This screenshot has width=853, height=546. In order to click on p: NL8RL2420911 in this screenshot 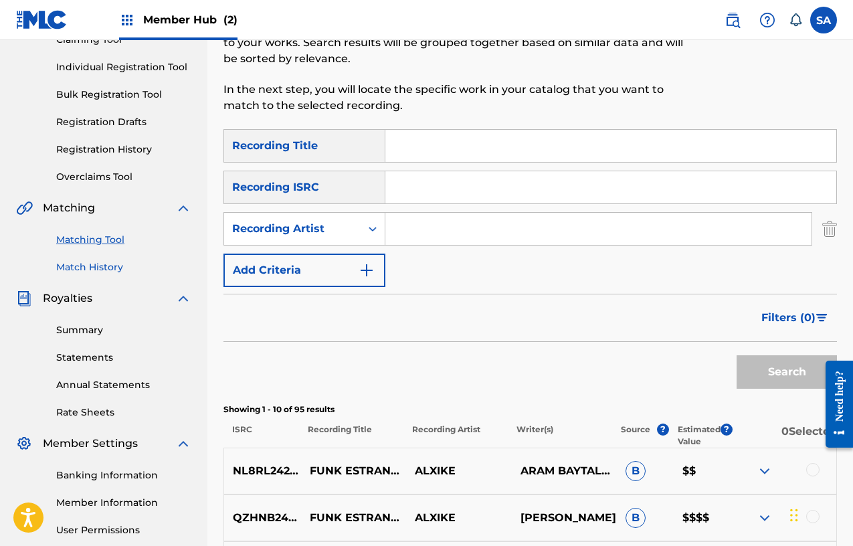, I will do `click(262, 471)`.